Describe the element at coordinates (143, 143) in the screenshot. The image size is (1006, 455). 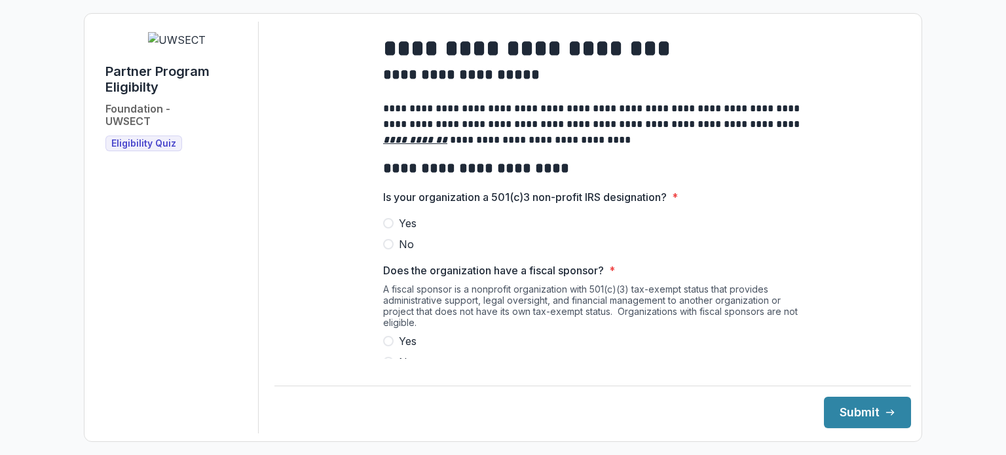
I see `span: Eligibility Quiz` at that location.